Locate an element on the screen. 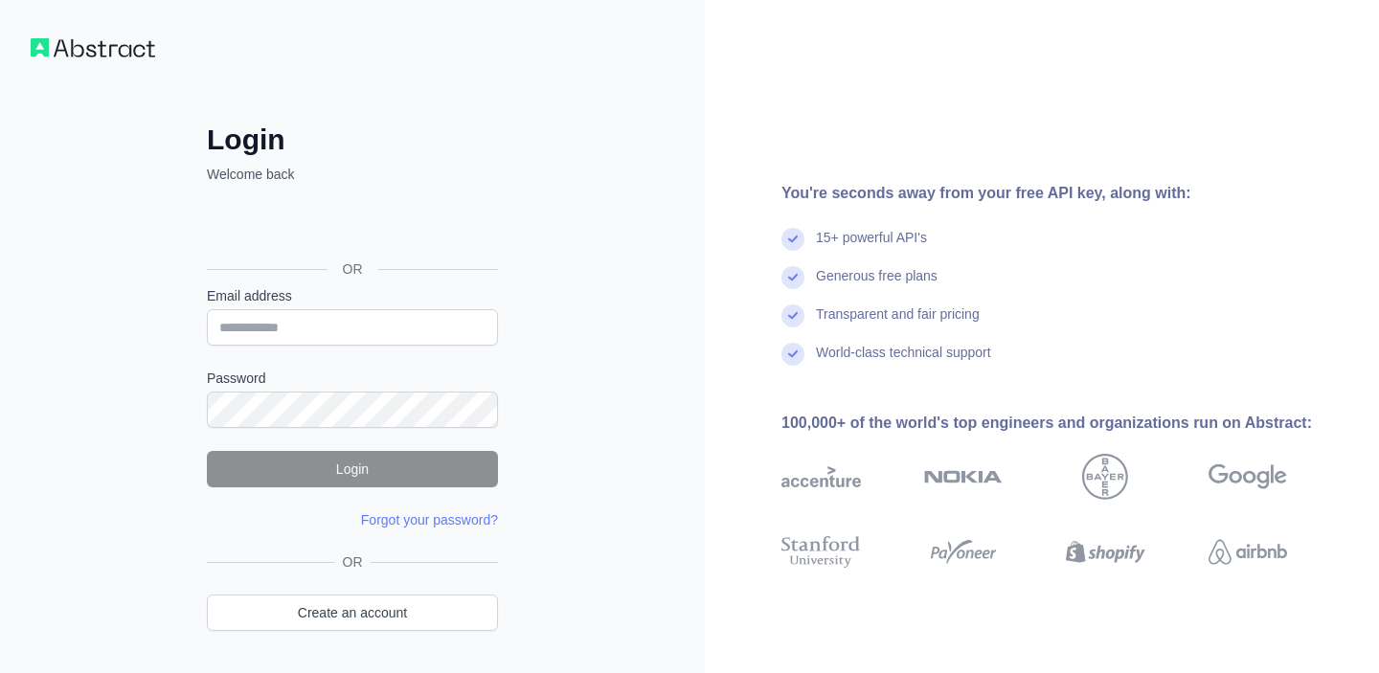 This screenshot has width=1379, height=673. img: google is located at coordinates (1248, 477).